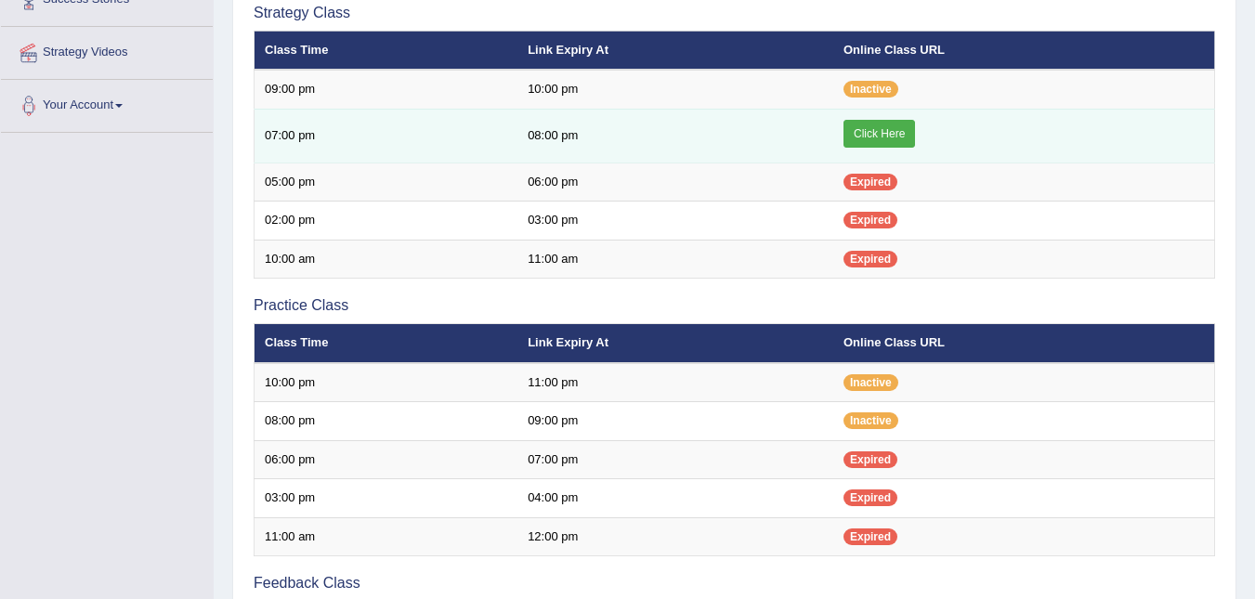 The width and height of the screenshot is (1255, 599). I want to click on h3: Strategy Class, so click(734, 13).